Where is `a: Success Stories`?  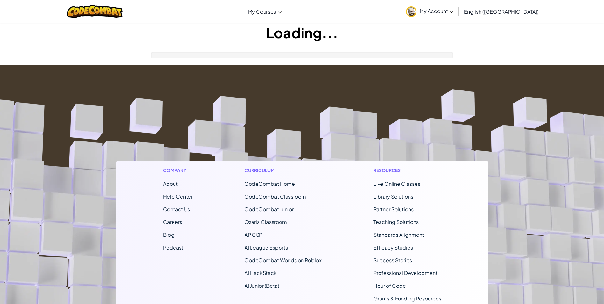 a: Success Stories is located at coordinates (392, 260).